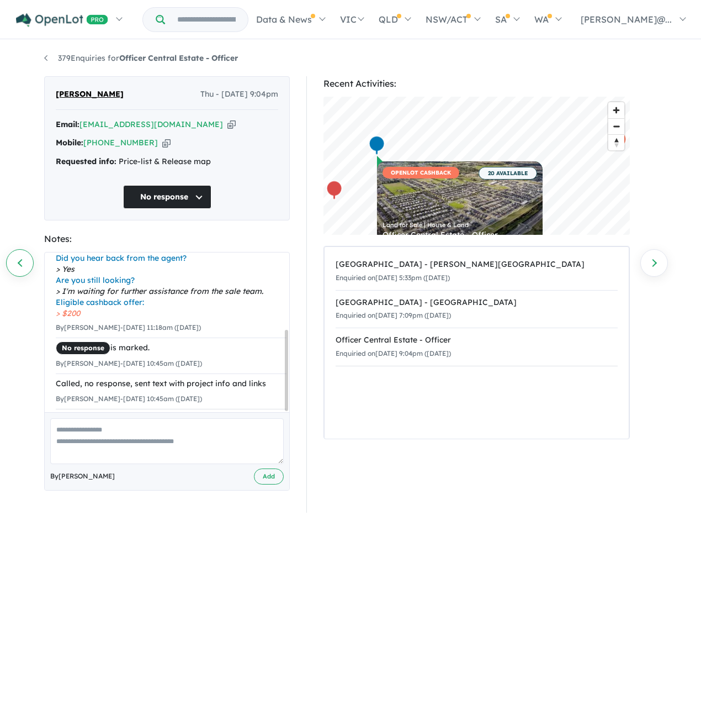 The image size is (701, 705). I want to click on i: Eligible cashback offer:, so click(100, 302).